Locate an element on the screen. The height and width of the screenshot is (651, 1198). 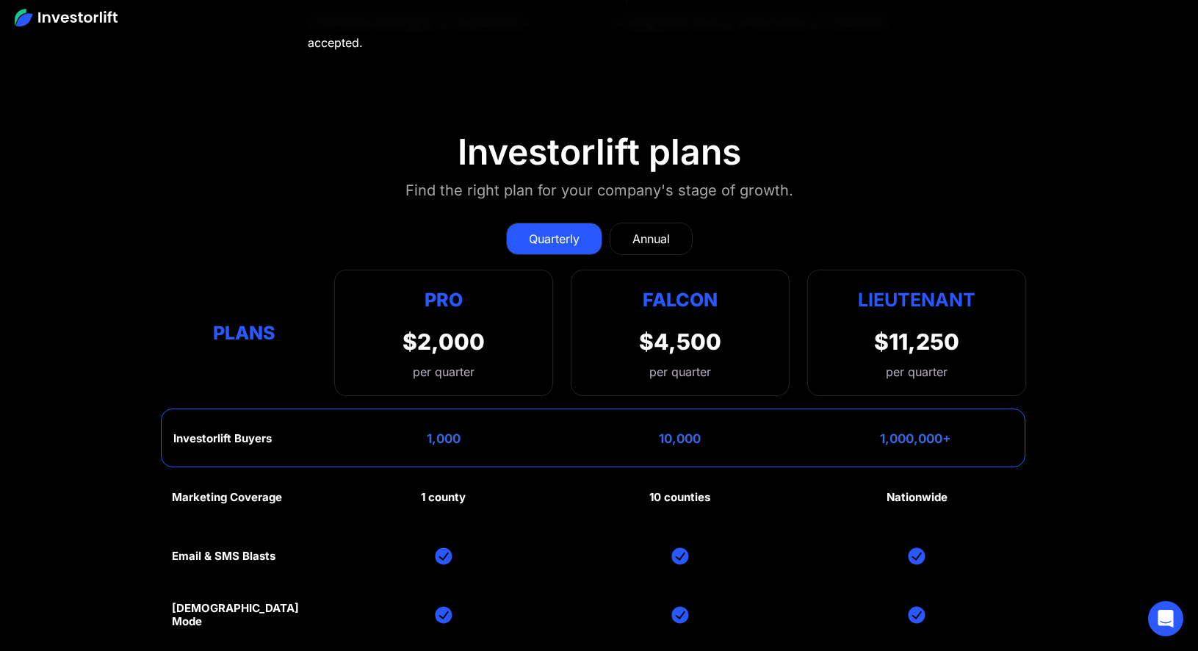
div: Investorlift plans is located at coordinates (599, 152).